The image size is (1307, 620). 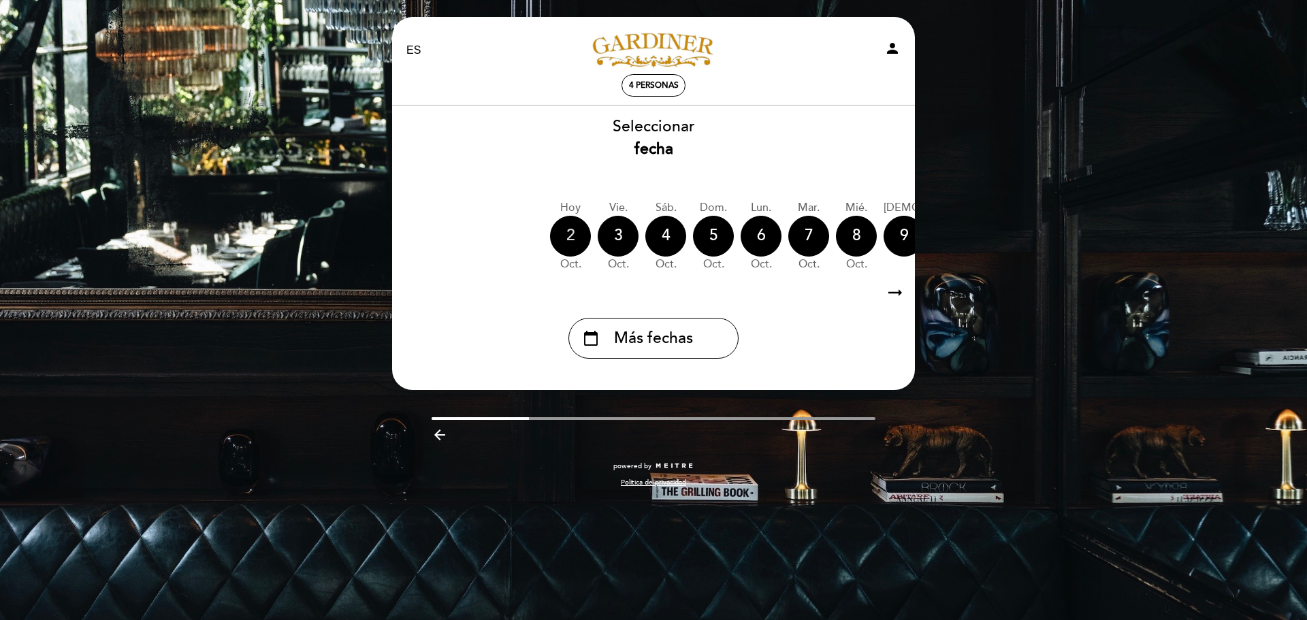 What do you see at coordinates (632, 466) in the screenshot?
I see `span: powered by` at bounding box center [632, 466].